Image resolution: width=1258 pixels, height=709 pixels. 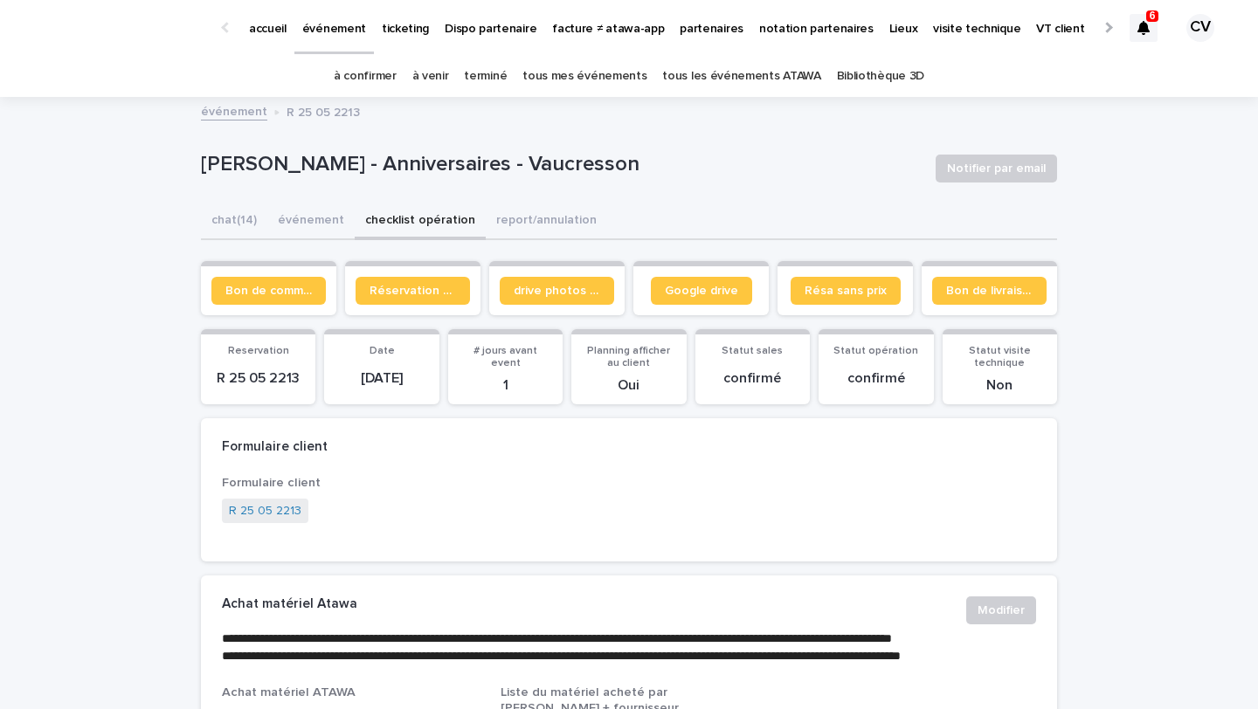 I want to click on span: drive photos coordinateur, so click(x=557, y=291).